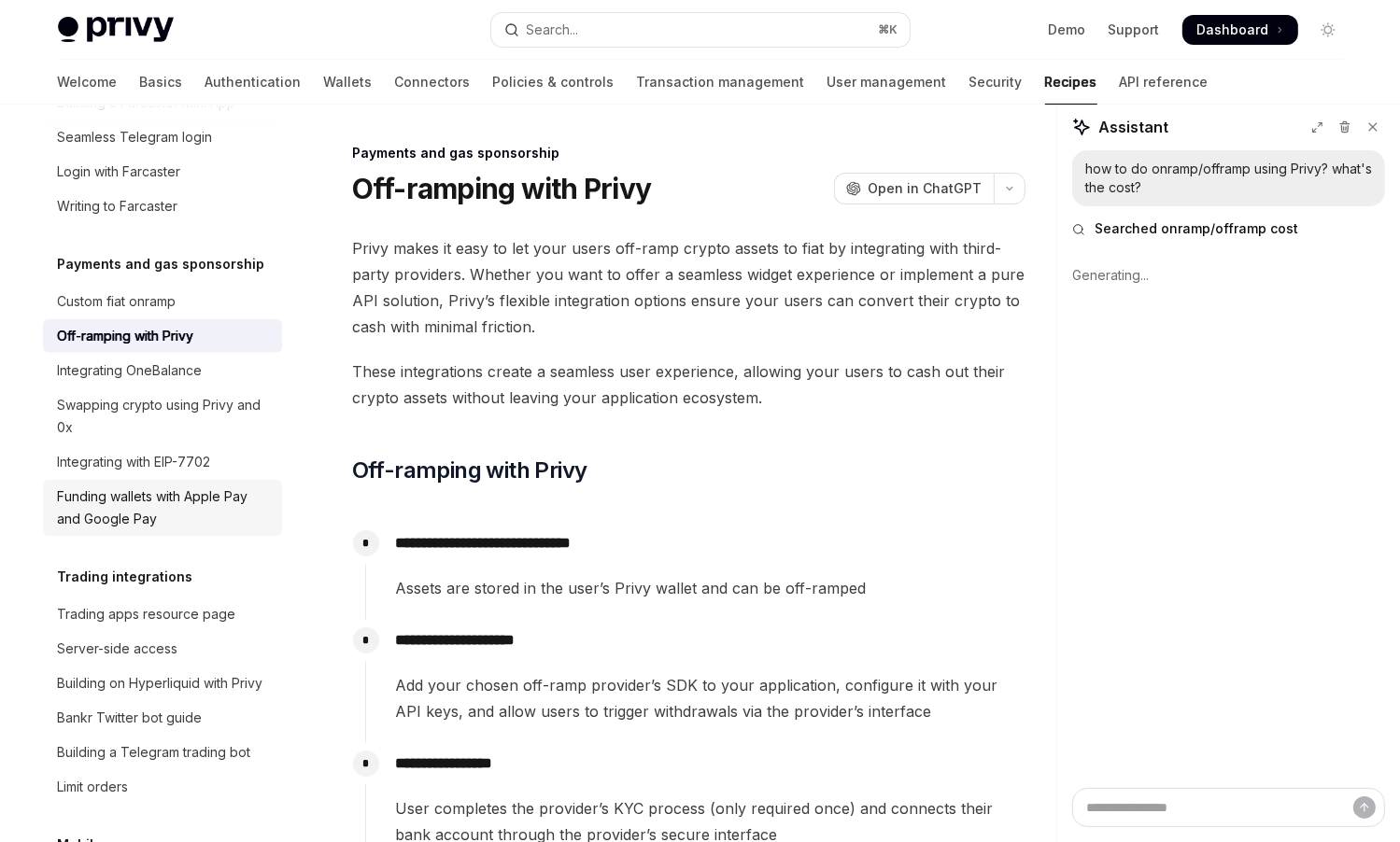 The height and width of the screenshot is (842, 1400). What do you see at coordinates (161, 684) in the screenshot?
I see `div: Building on Hyperliquid with Privy` at bounding box center [161, 684].